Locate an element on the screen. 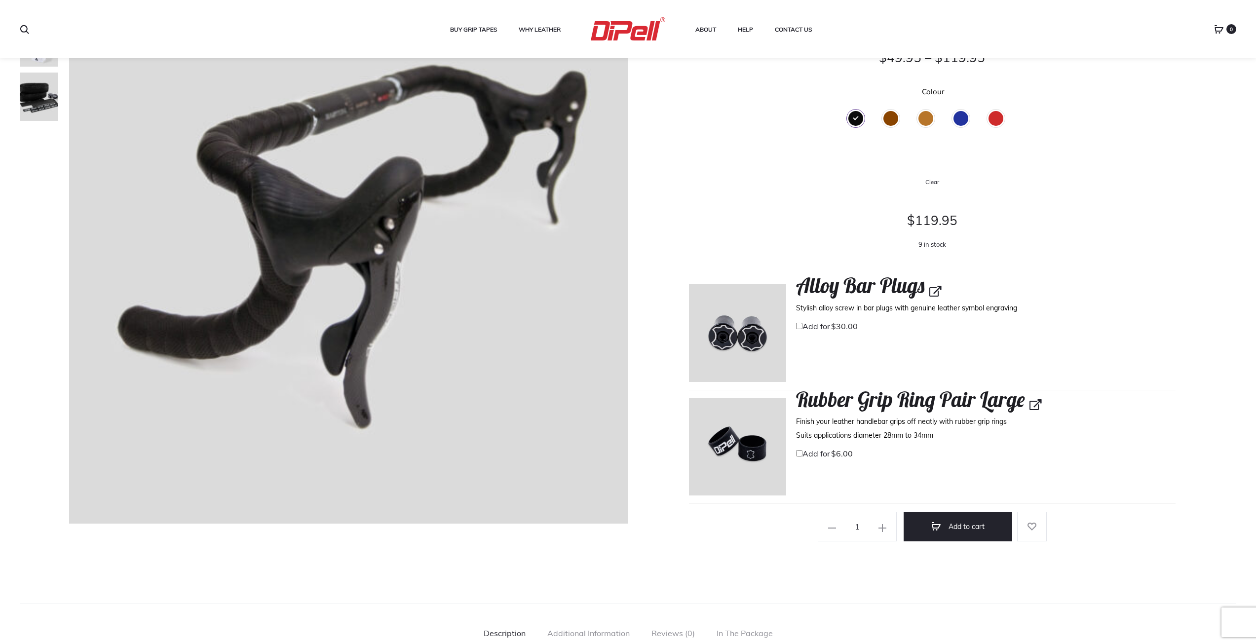 Image resolution: width=1256 pixels, height=644 pixels. a: Help is located at coordinates (745, 30).